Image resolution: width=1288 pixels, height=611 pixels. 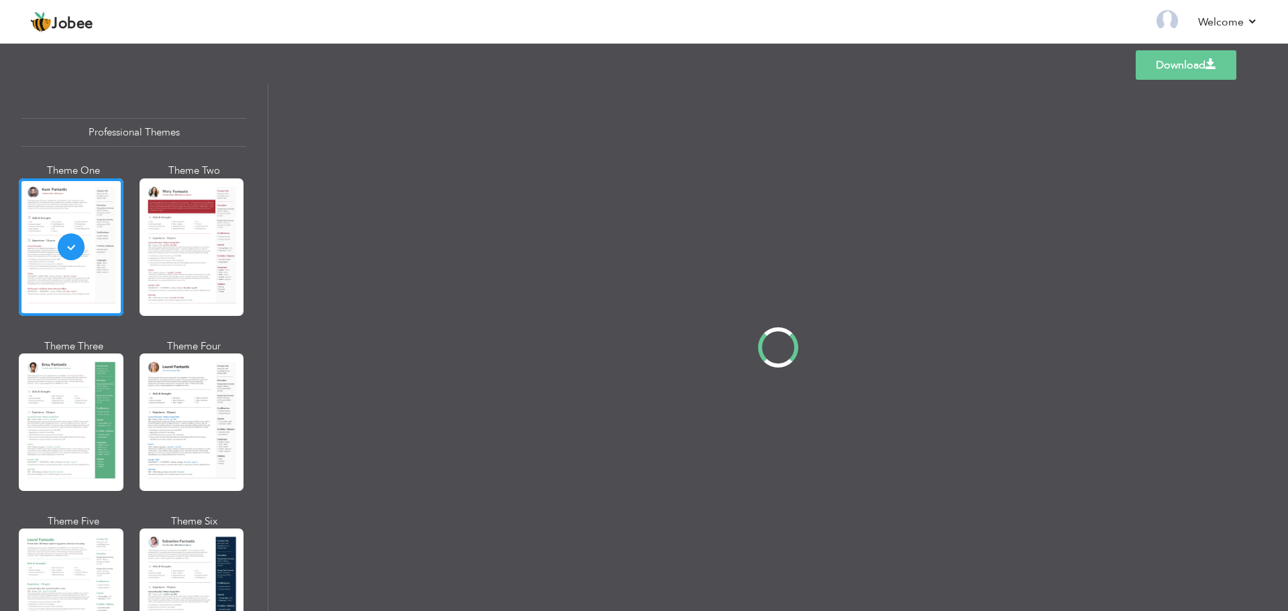 I want to click on img: Profile Img, so click(x=1168, y=21).